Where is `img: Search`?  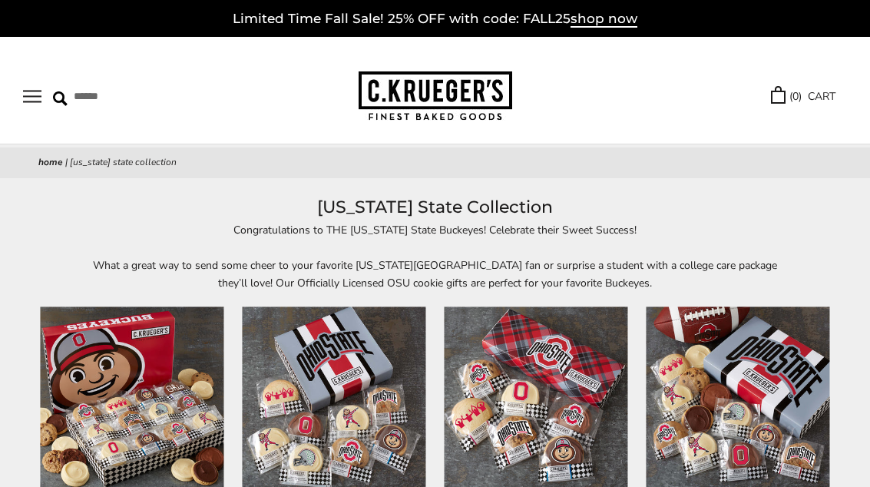
img: Search is located at coordinates (60, 98).